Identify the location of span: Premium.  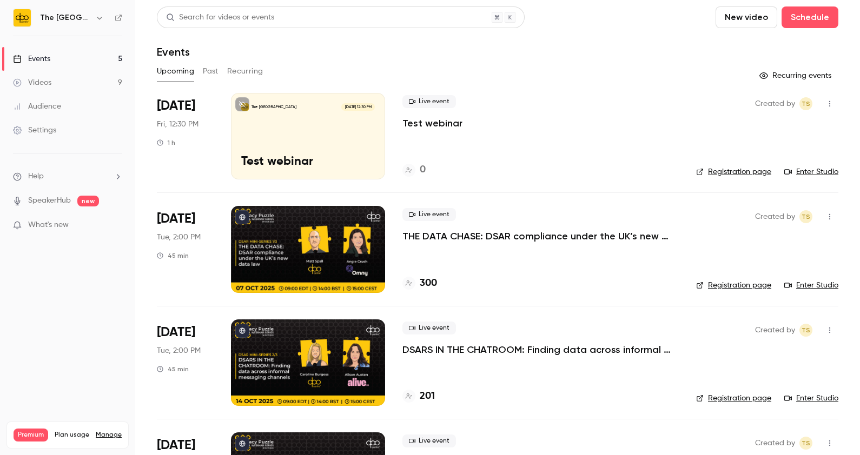
(31, 435).